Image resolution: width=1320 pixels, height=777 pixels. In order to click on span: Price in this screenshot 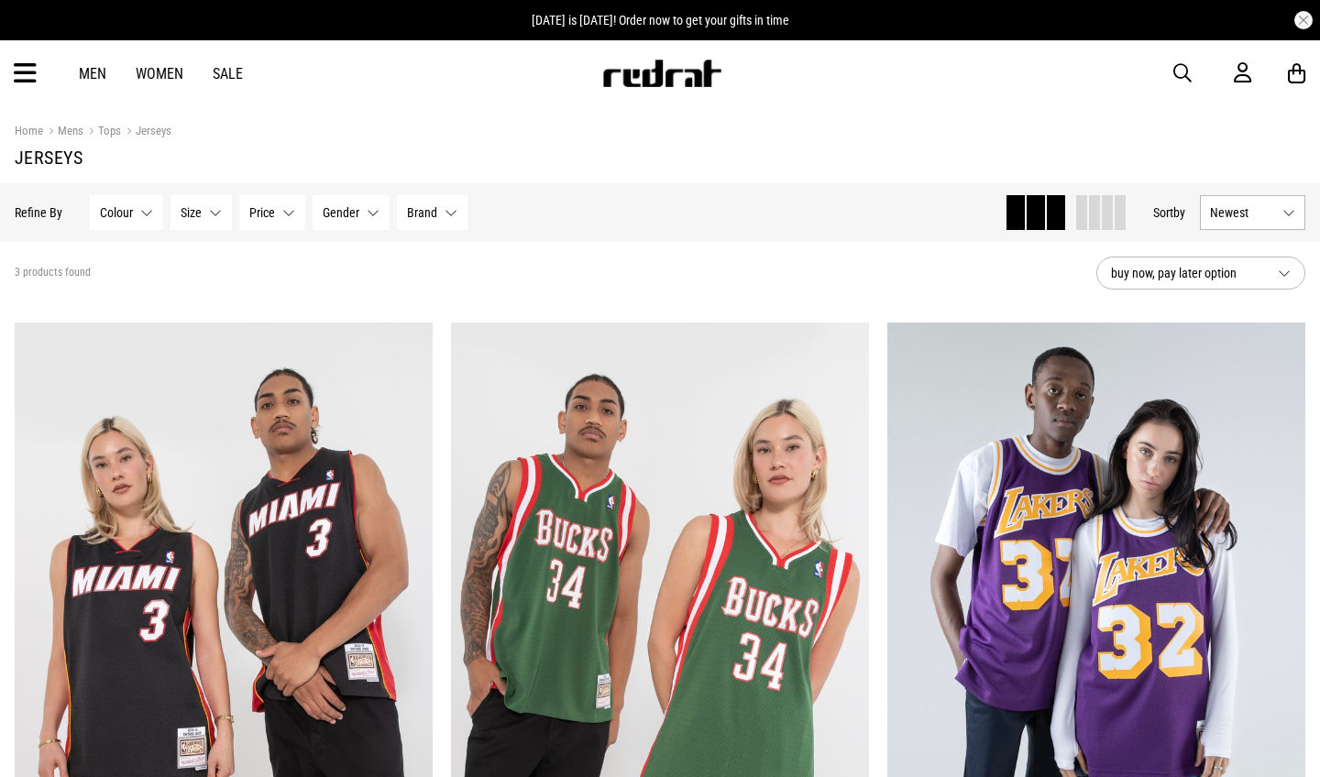, I will do `click(262, 213)`.